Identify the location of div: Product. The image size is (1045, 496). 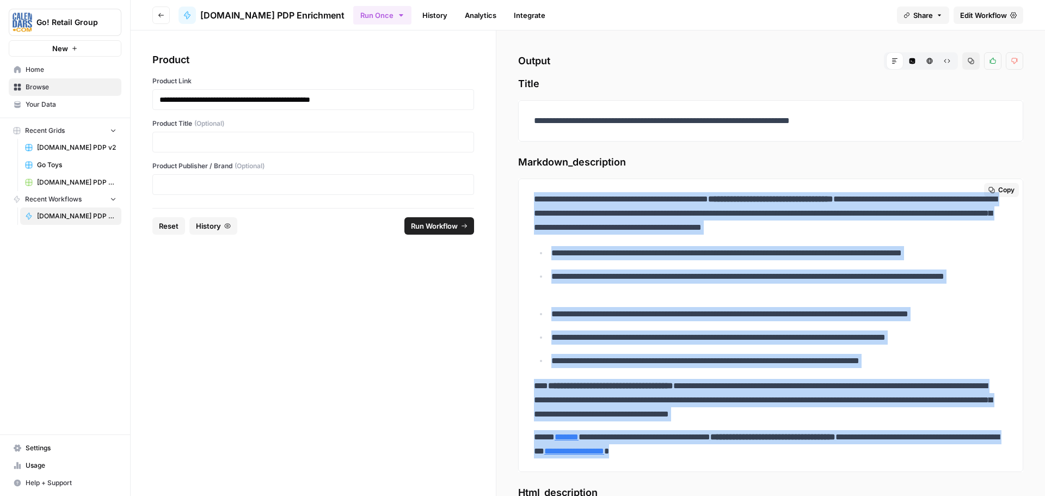
(313, 60).